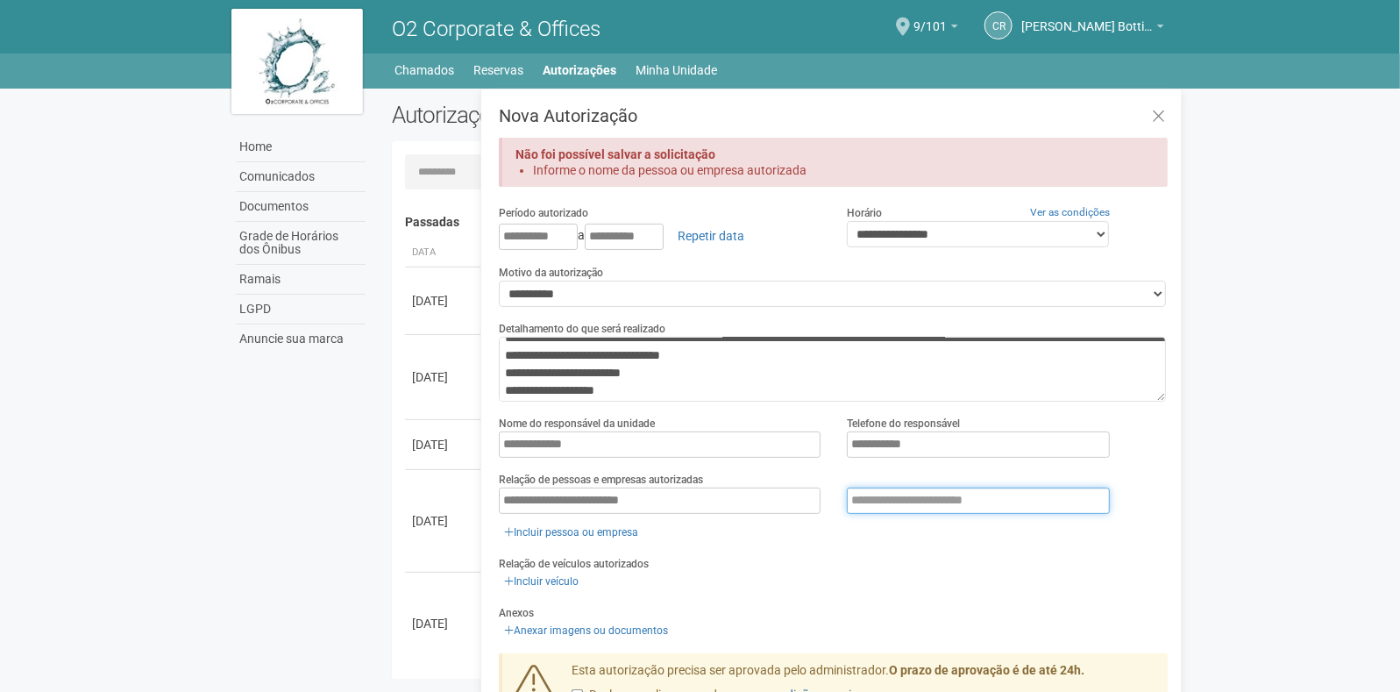 This screenshot has height=692, width=1400. I want to click on strong: Não foi possível salvar a solicitação, so click(616, 154).